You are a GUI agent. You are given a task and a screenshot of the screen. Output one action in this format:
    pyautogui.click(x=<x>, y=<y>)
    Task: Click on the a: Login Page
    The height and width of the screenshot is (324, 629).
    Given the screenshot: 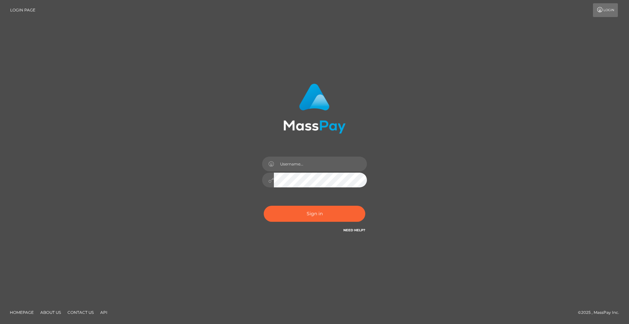 What is the action you would take?
    pyautogui.click(x=23, y=10)
    